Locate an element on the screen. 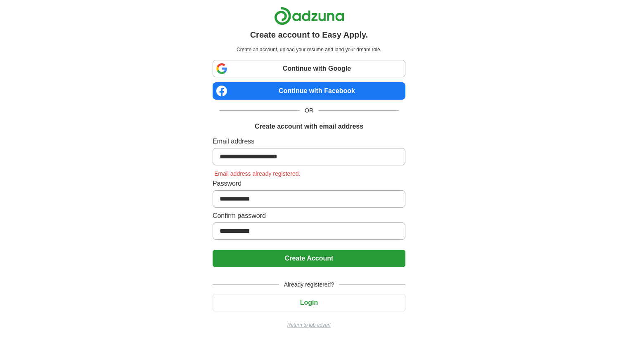 The height and width of the screenshot is (349, 618). label: Email address is located at coordinates (309, 141).